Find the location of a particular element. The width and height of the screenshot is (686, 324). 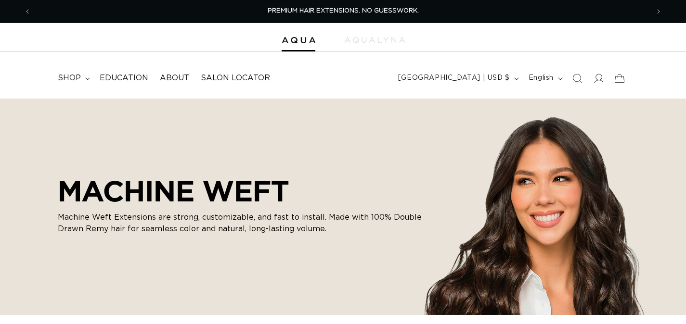

h2: MACHINE WEFT is located at coordinates (241, 191).